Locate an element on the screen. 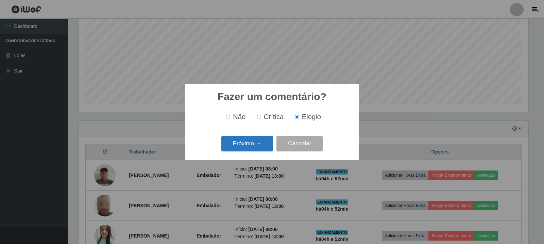  input: Não is located at coordinates (228, 117).